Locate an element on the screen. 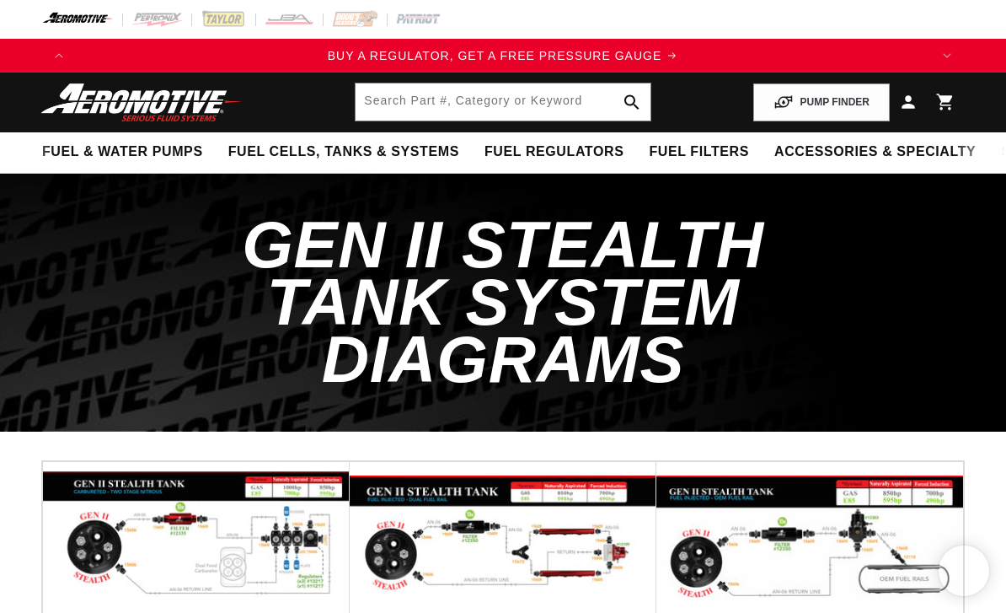 This screenshot has height=613, width=1006. summary: Fuel Regulators is located at coordinates (554, 152).